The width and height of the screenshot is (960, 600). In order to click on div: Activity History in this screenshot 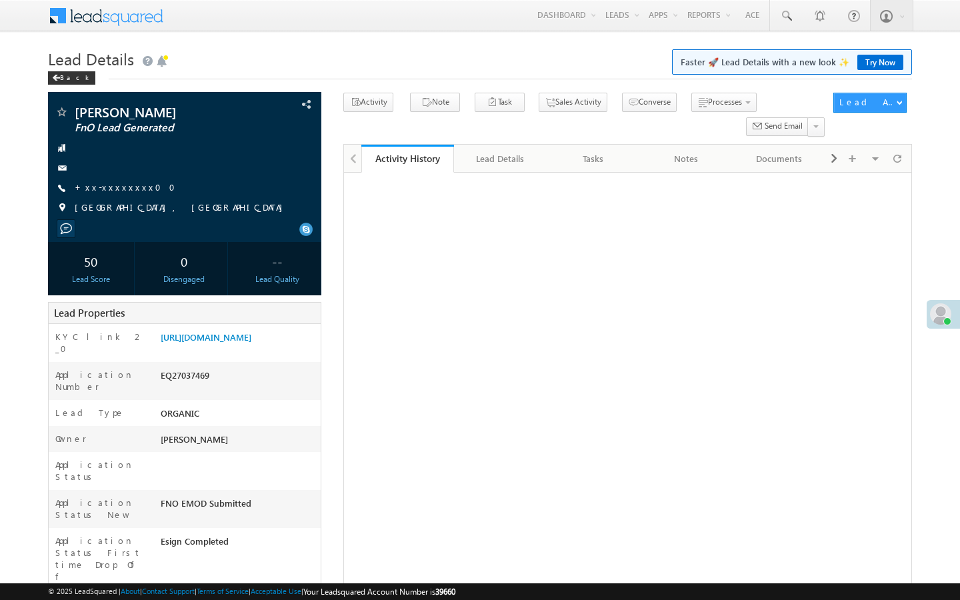, I will do `click(408, 158)`.